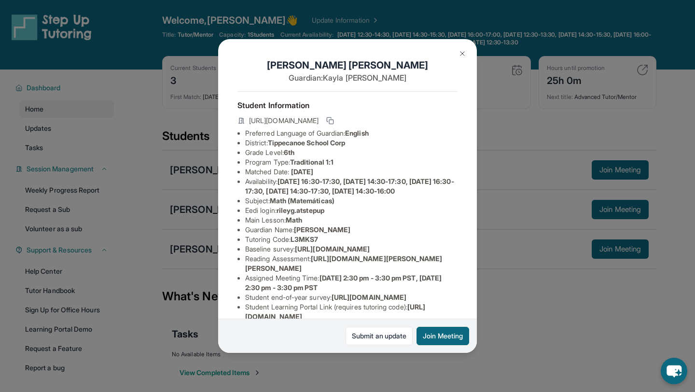 The height and width of the screenshot is (392, 695). I want to click on li: Matched Date:, so click(351, 172).